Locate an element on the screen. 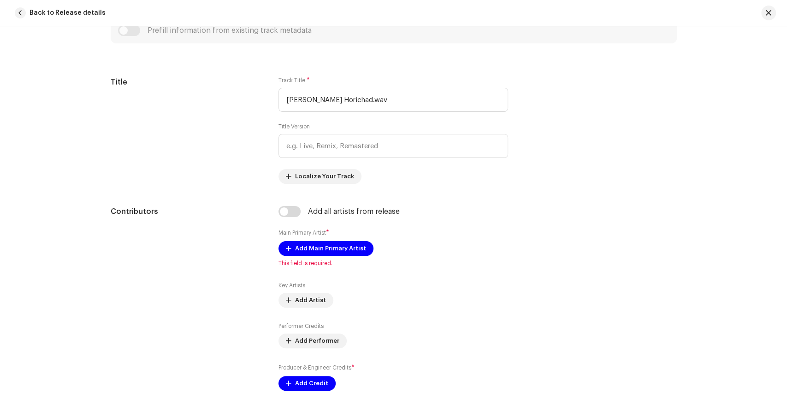 The image size is (787, 394). small: Producer & Engineer Credits is located at coordinates (315, 367).